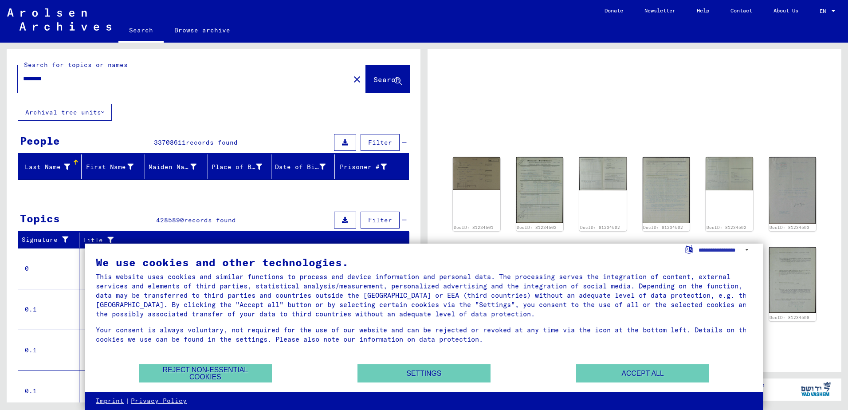  Describe the element at coordinates (170, 220) in the screenshot. I see `span: 4285890` at that location.